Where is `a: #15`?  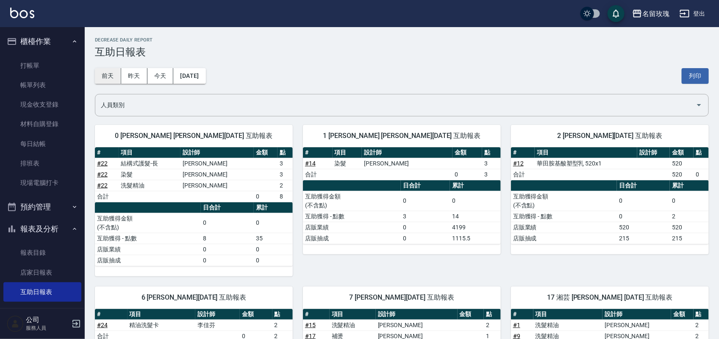
a: #15 is located at coordinates (310, 325).